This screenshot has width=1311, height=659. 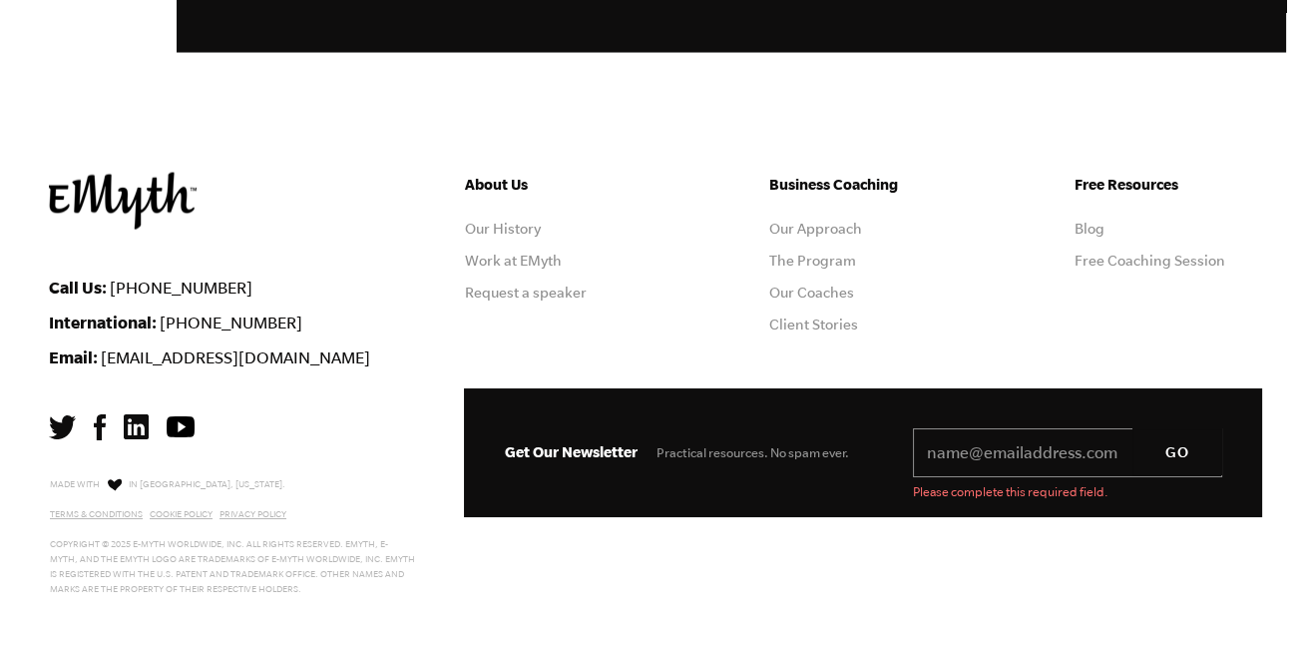 What do you see at coordinates (123, 201) in the screenshot?
I see `img: EMyth` at bounding box center [123, 201].